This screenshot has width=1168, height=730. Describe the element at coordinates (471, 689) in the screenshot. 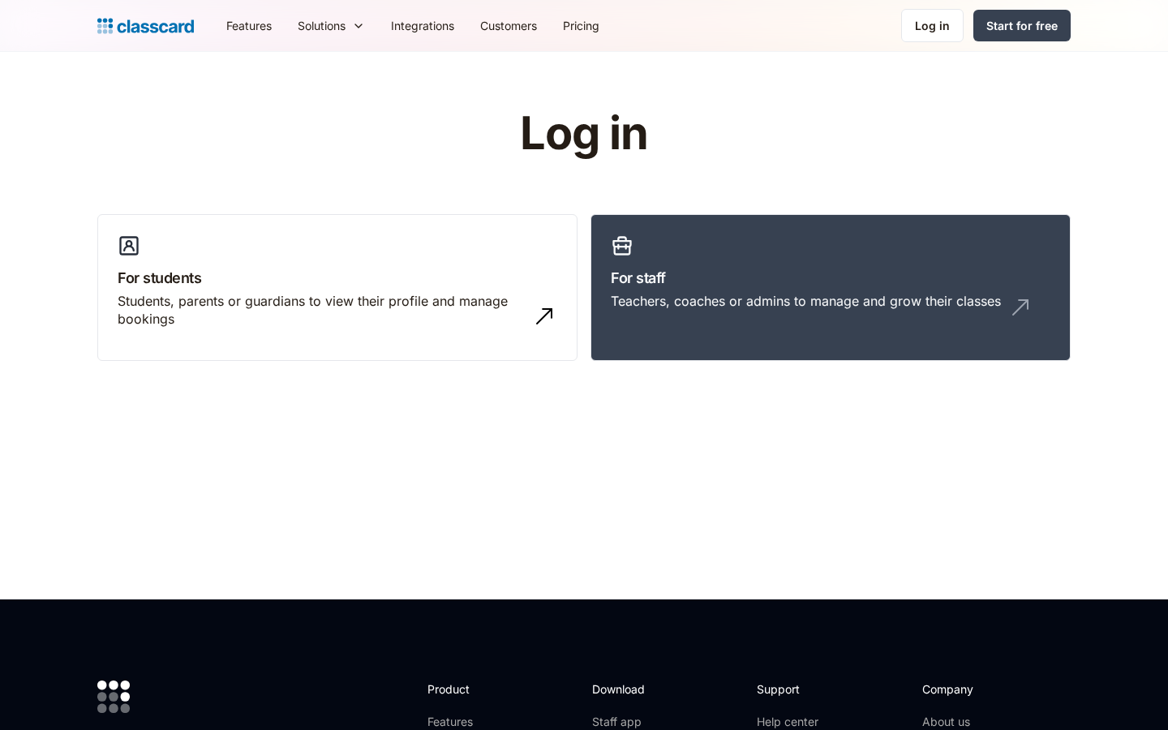

I see `h2: Product` at that location.